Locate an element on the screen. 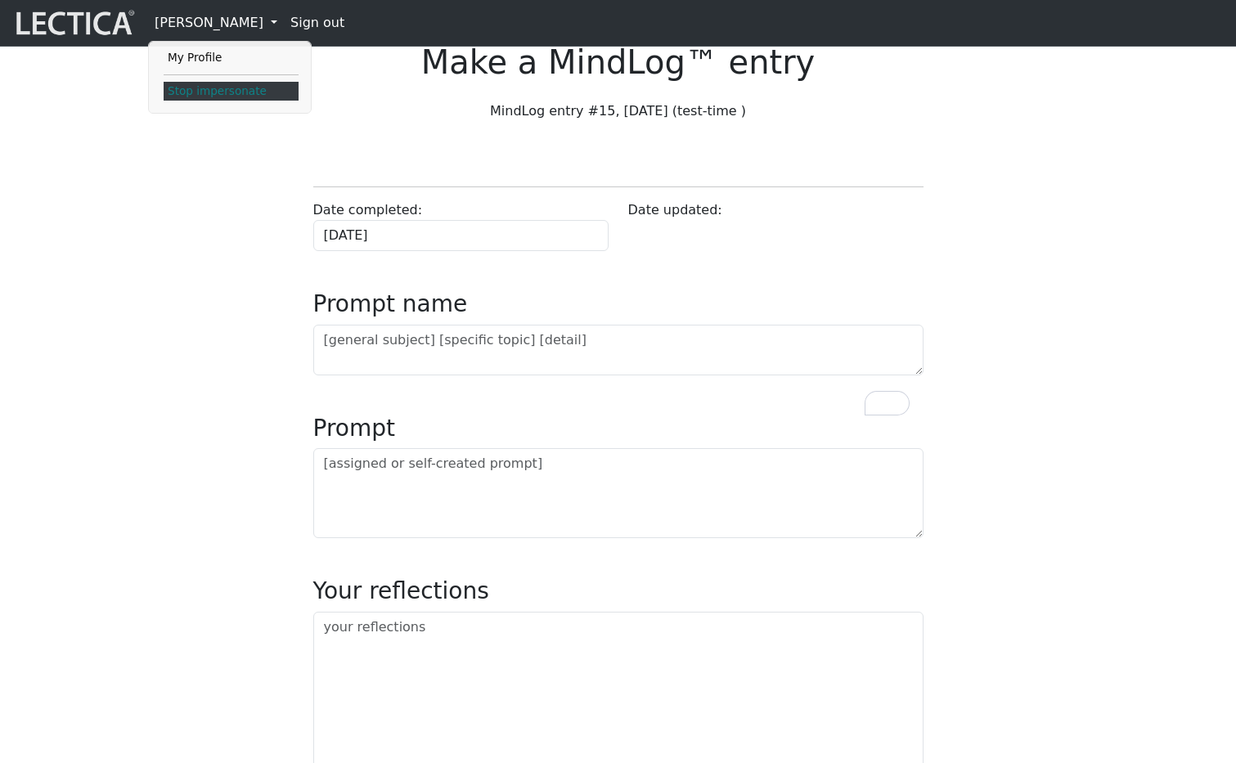  h3: Your reflections is located at coordinates (619, 592).